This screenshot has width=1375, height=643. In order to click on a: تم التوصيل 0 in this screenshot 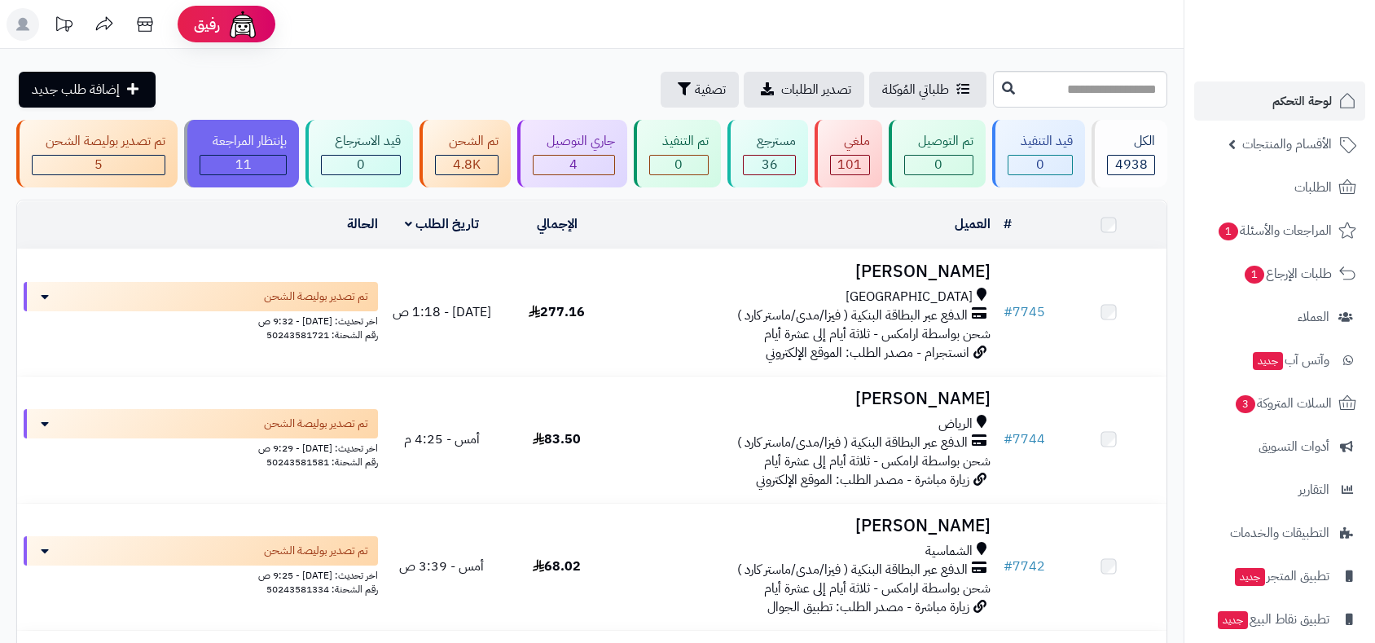, I will do `click(937, 153)`.